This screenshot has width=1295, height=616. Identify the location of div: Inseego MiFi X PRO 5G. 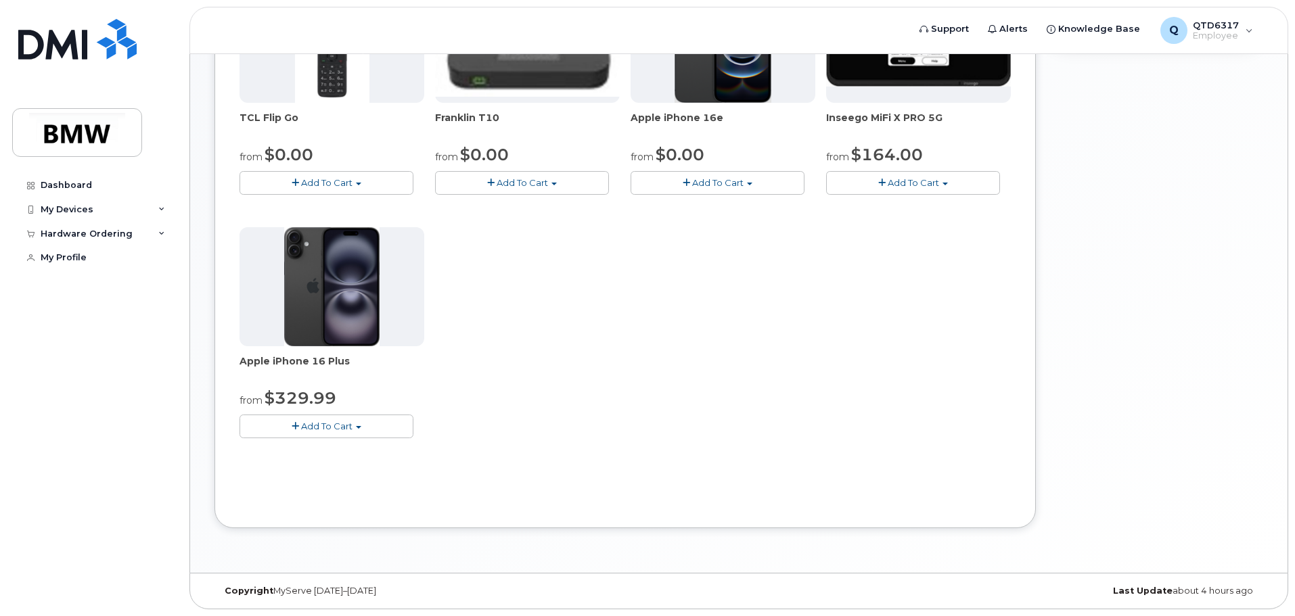
(918, 124).